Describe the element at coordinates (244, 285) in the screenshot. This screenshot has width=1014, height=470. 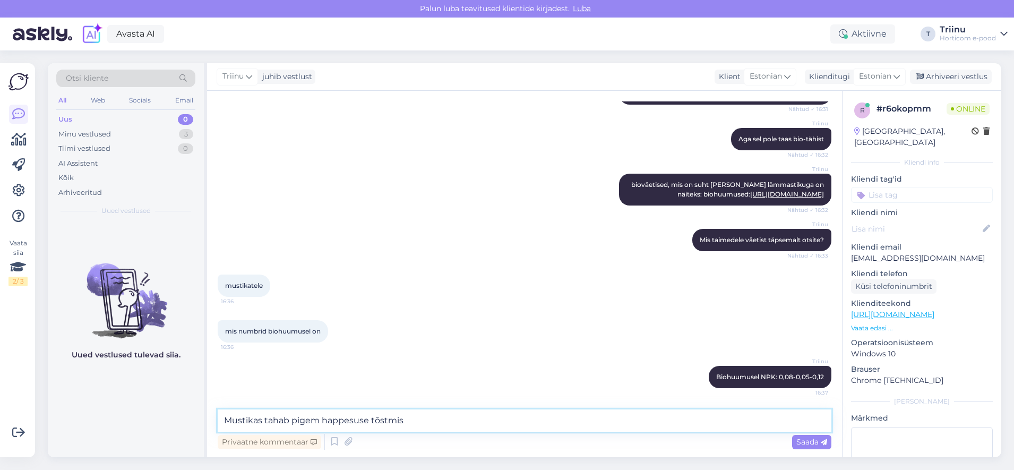
I see `span: mustikatele` at that location.